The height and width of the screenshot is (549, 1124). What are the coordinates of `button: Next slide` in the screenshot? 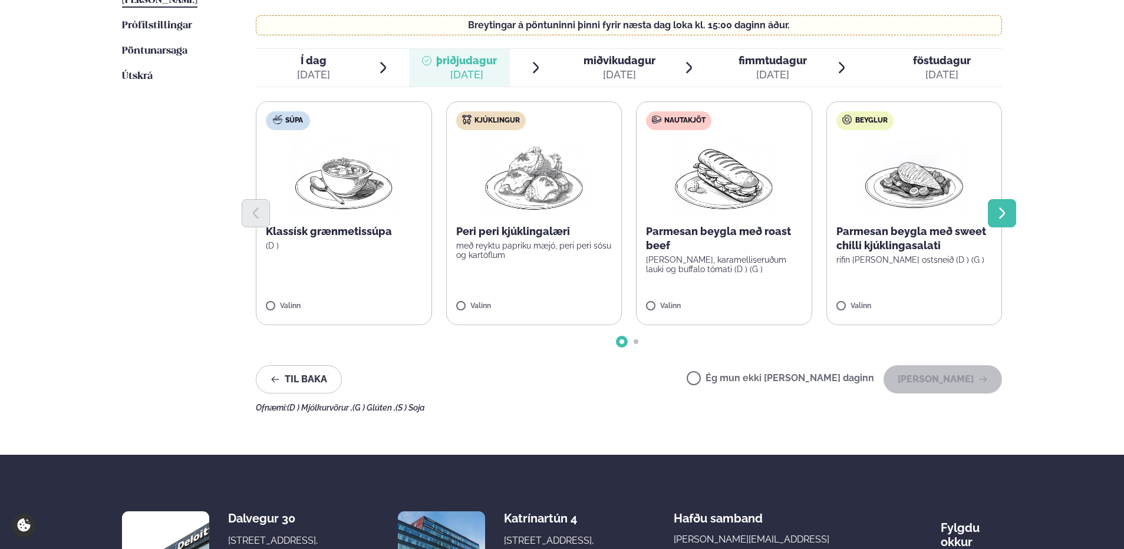 It's located at (1002, 213).